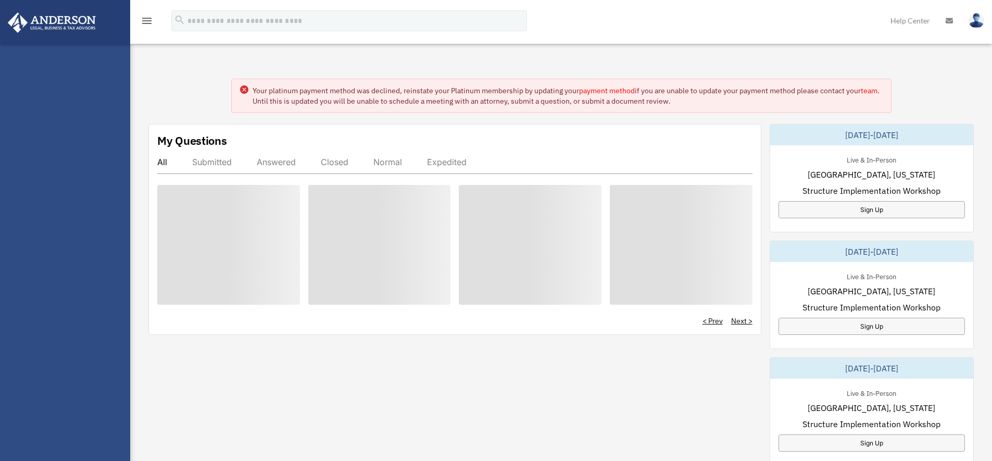 The width and height of the screenshot is (992, 461). What do you see at coordinates (212, 162) in the screenshot?
I see `div: Submitted` at bounding box center [212, 162].